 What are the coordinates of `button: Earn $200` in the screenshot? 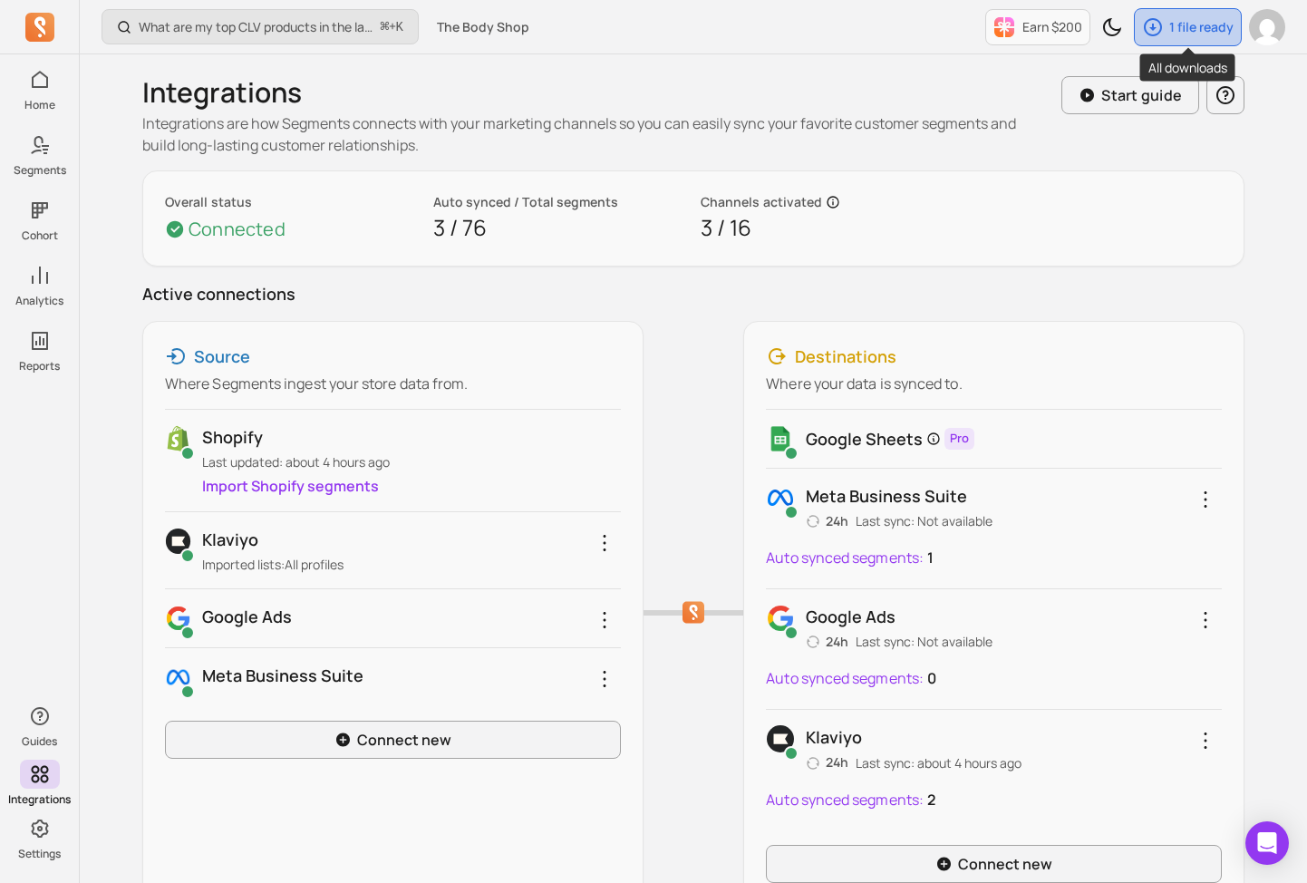 It's located at (1038, 27).